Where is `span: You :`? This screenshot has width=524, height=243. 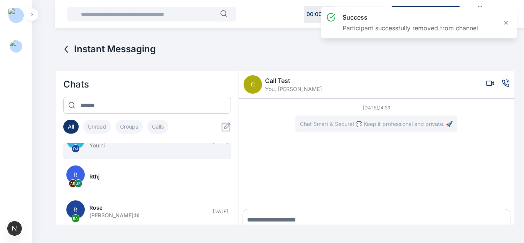 span: You : is located at coordinates (95, 145).